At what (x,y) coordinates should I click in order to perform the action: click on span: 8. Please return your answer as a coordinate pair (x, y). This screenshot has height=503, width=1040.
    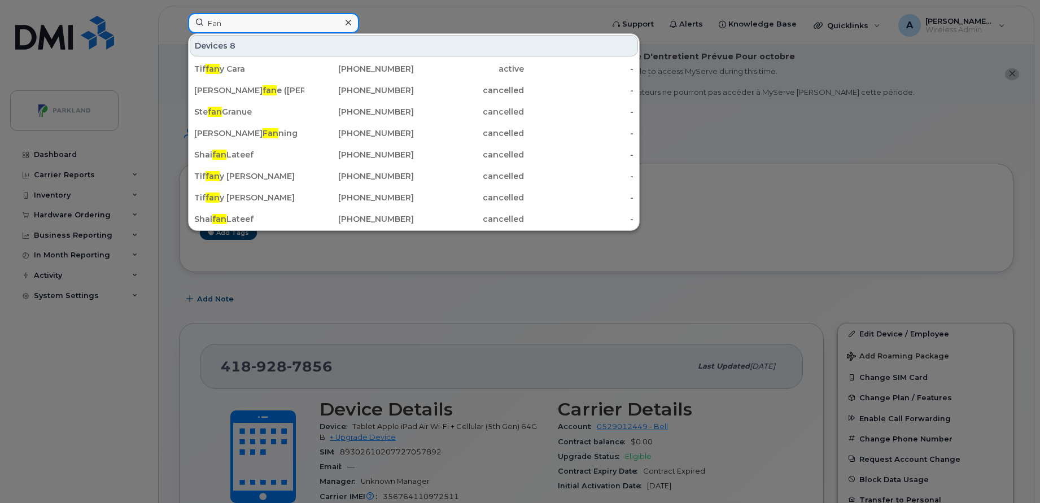
    Looking at the image, I should click on (233, 46).